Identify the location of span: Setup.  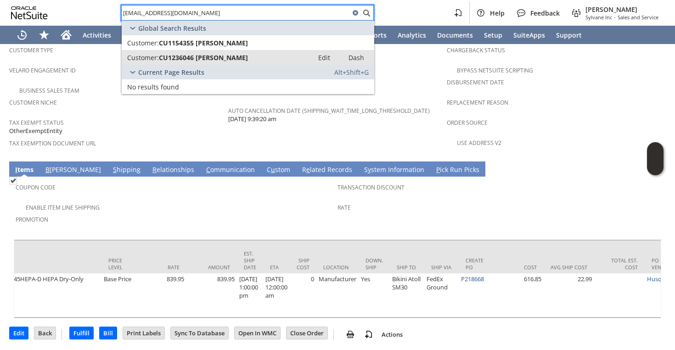
(493, 35).